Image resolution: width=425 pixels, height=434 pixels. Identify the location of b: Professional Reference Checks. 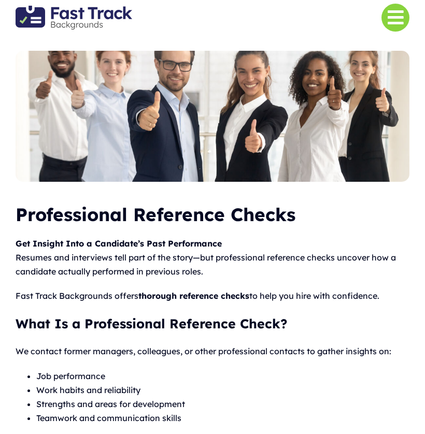
(155, 214).